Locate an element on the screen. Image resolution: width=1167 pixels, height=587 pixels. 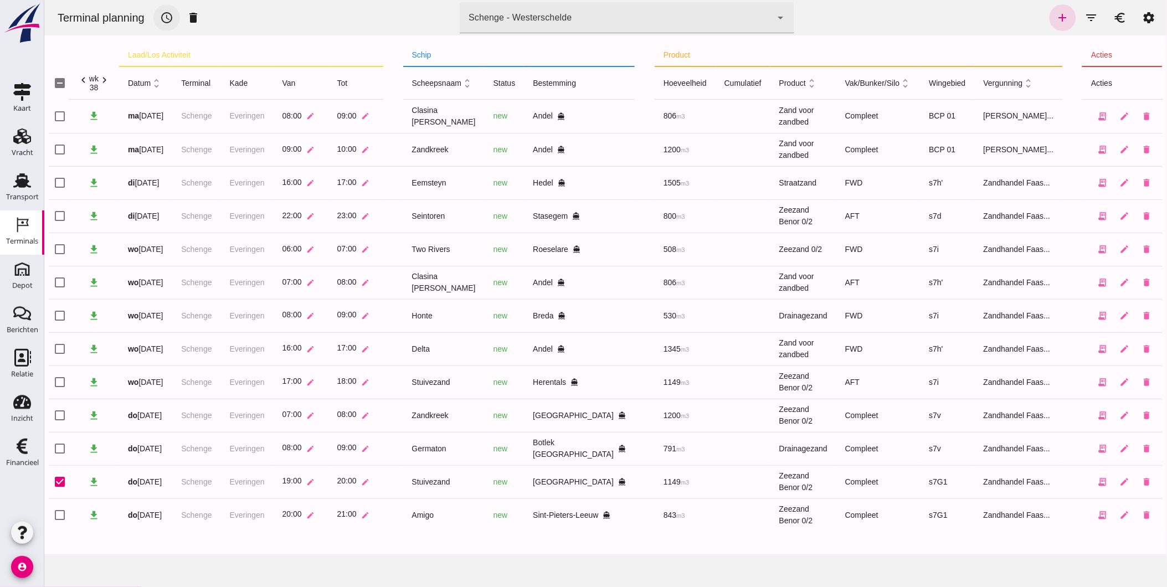
div: Roeselare is located at coordinates (535, 249).